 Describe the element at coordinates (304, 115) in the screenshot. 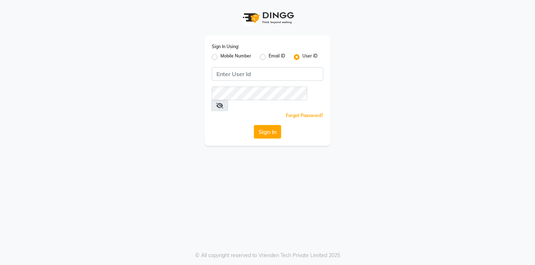

I see `a: Forgot Password?` at that location.